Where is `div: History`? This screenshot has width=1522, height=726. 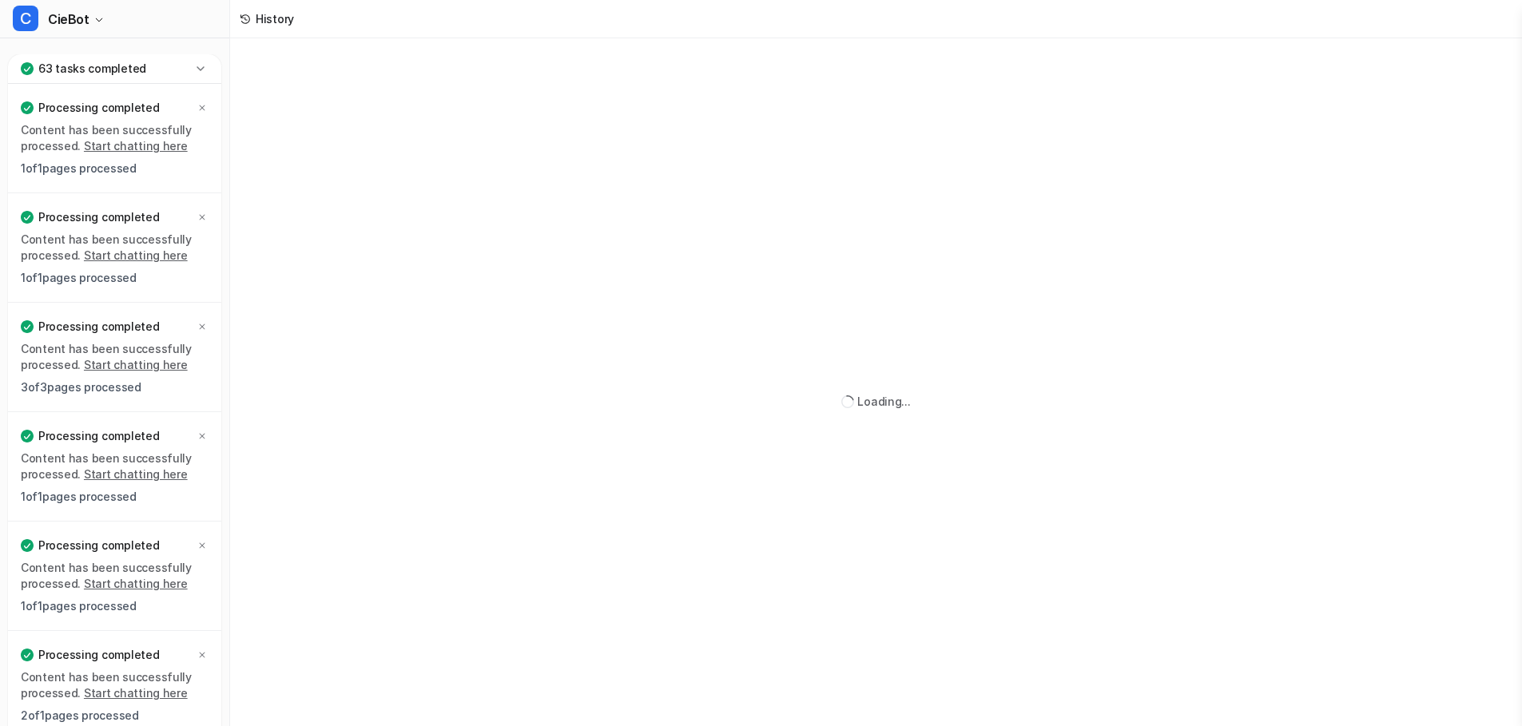
div: History is located at coordinates (275, 18).